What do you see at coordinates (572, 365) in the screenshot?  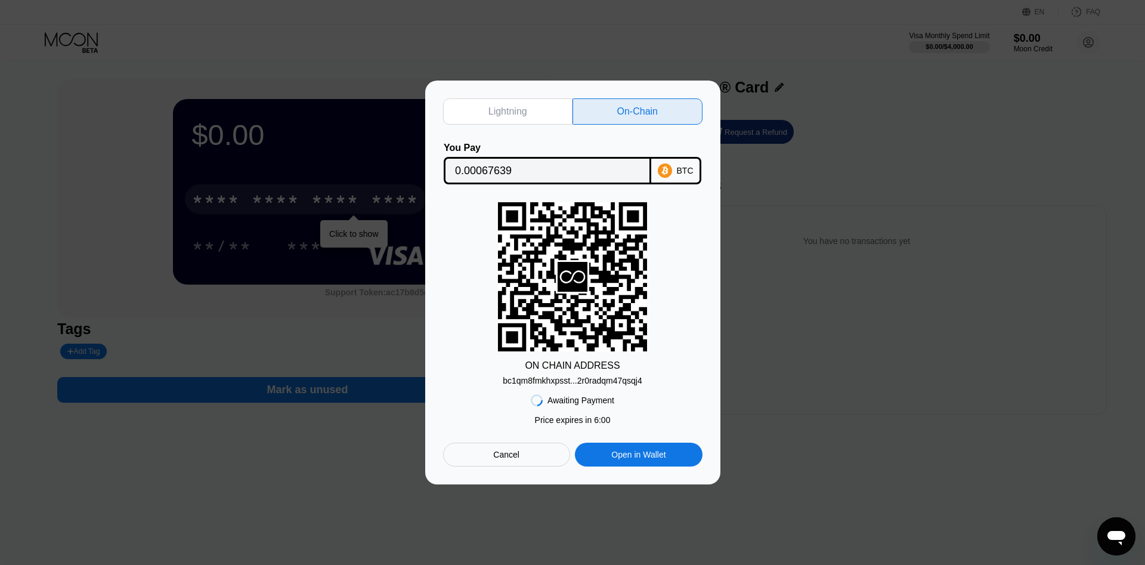 I see `div: ON CHAIN ADDRESS` at bounding box center [572, 365].